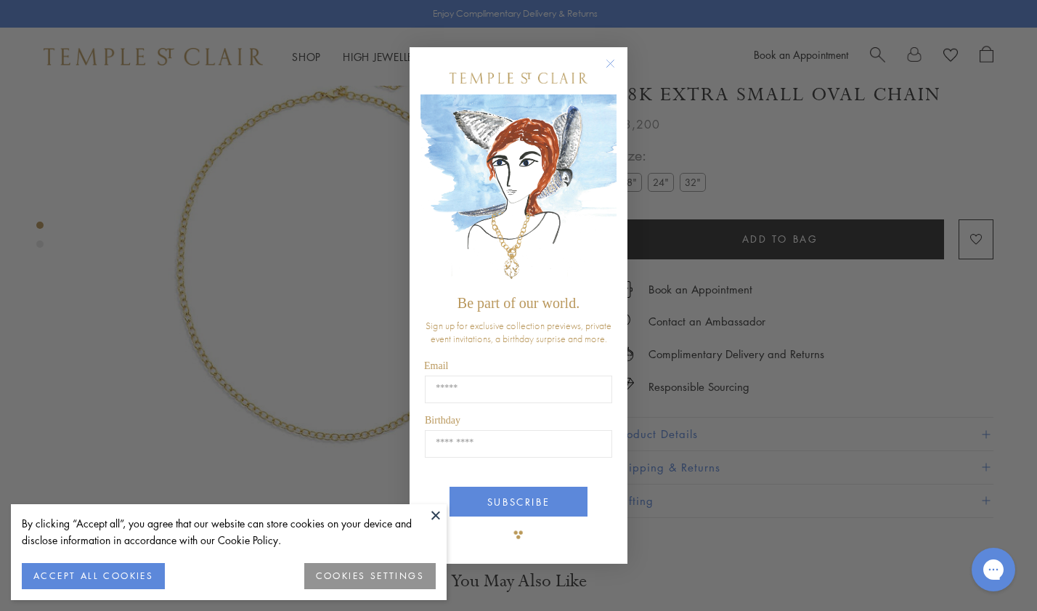 The width and height of the screenshot is (1037, 611). What do you see at coordinates (93, 576) in the screenshot?
I see `button: ACCEPT ALL COOKIES` at bounding box center [93, 576].